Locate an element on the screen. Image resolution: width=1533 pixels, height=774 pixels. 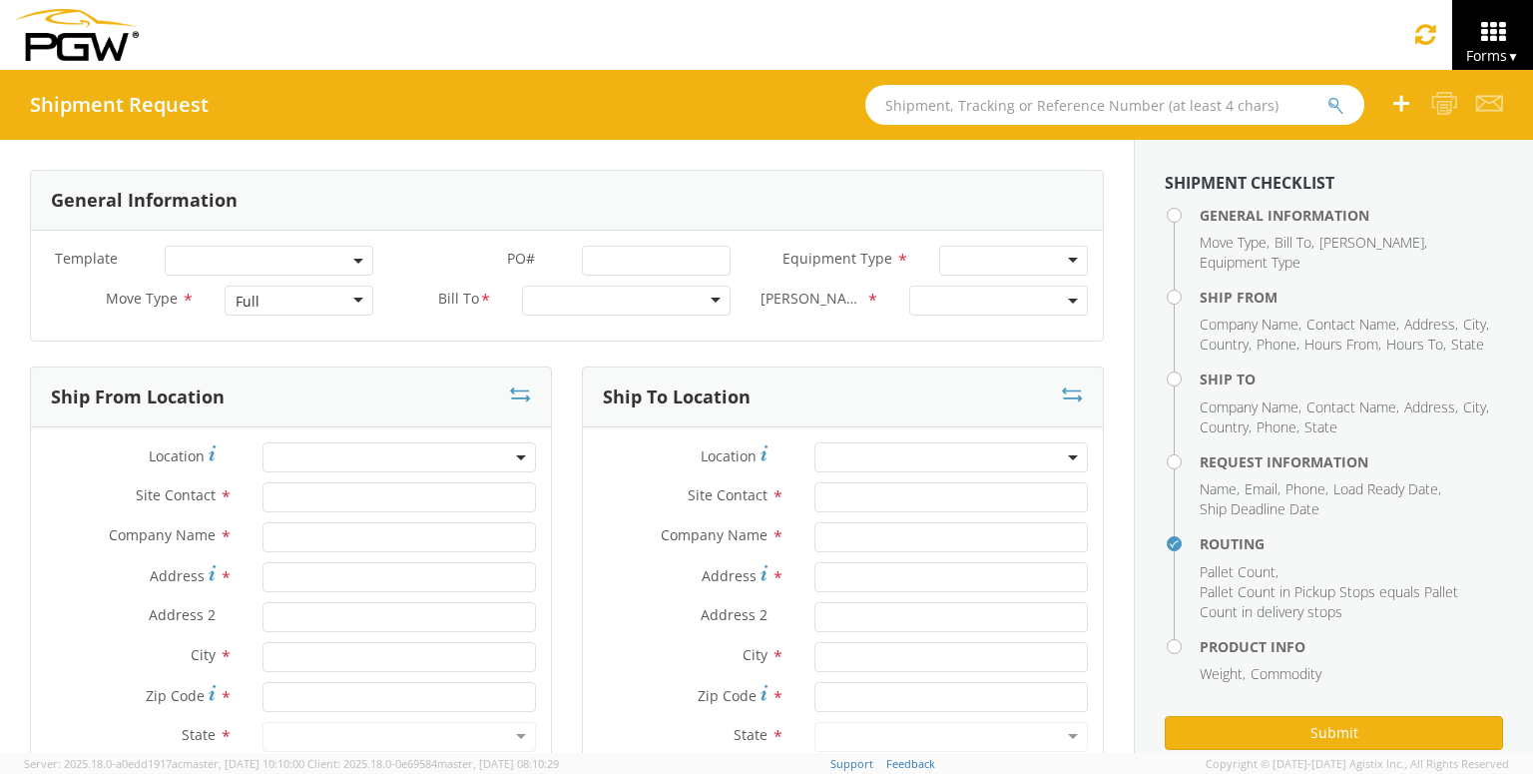
span: Pallet Count in Pickup Stops equals Pallet Count in delivery stops is located at coordinates (1329, 601).